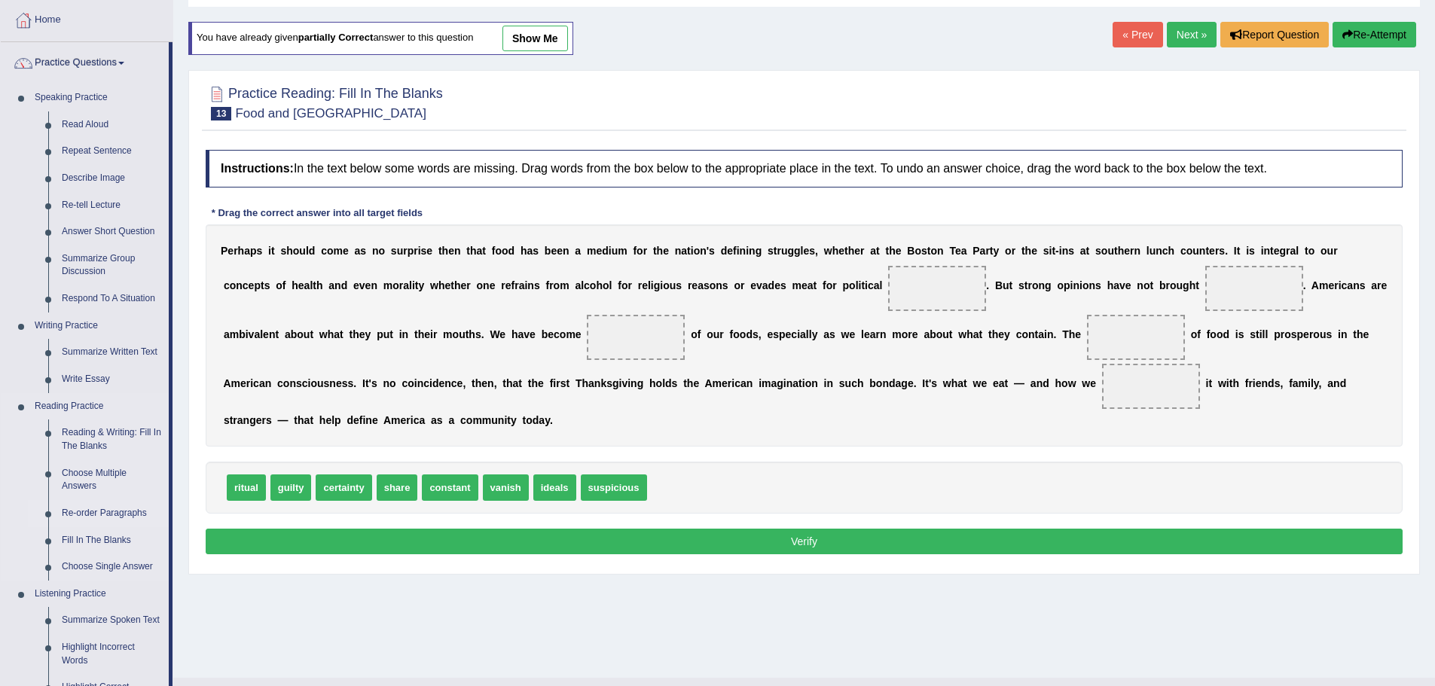 This screenshot has width=1435, height=686. Describe the element at coordinates (111, 380) in the screenshot. I see `a: Write Essay` at that location.